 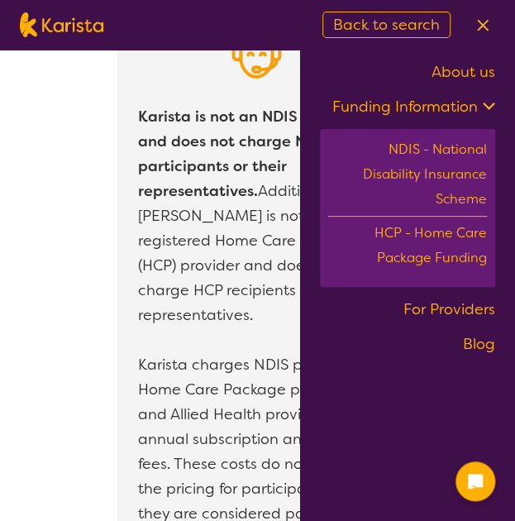 I want to click on b: Karista is not an NDIS provider and does not charge NDIS participants or their representatives., so click(x=251, y=154).